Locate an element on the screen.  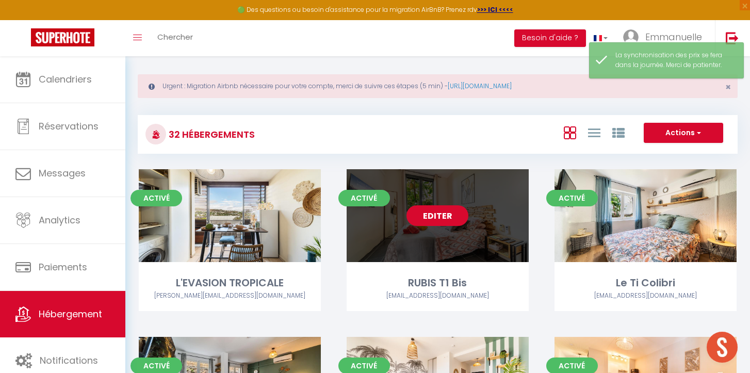
span: Hébergement is located at coordinates (70, 314).